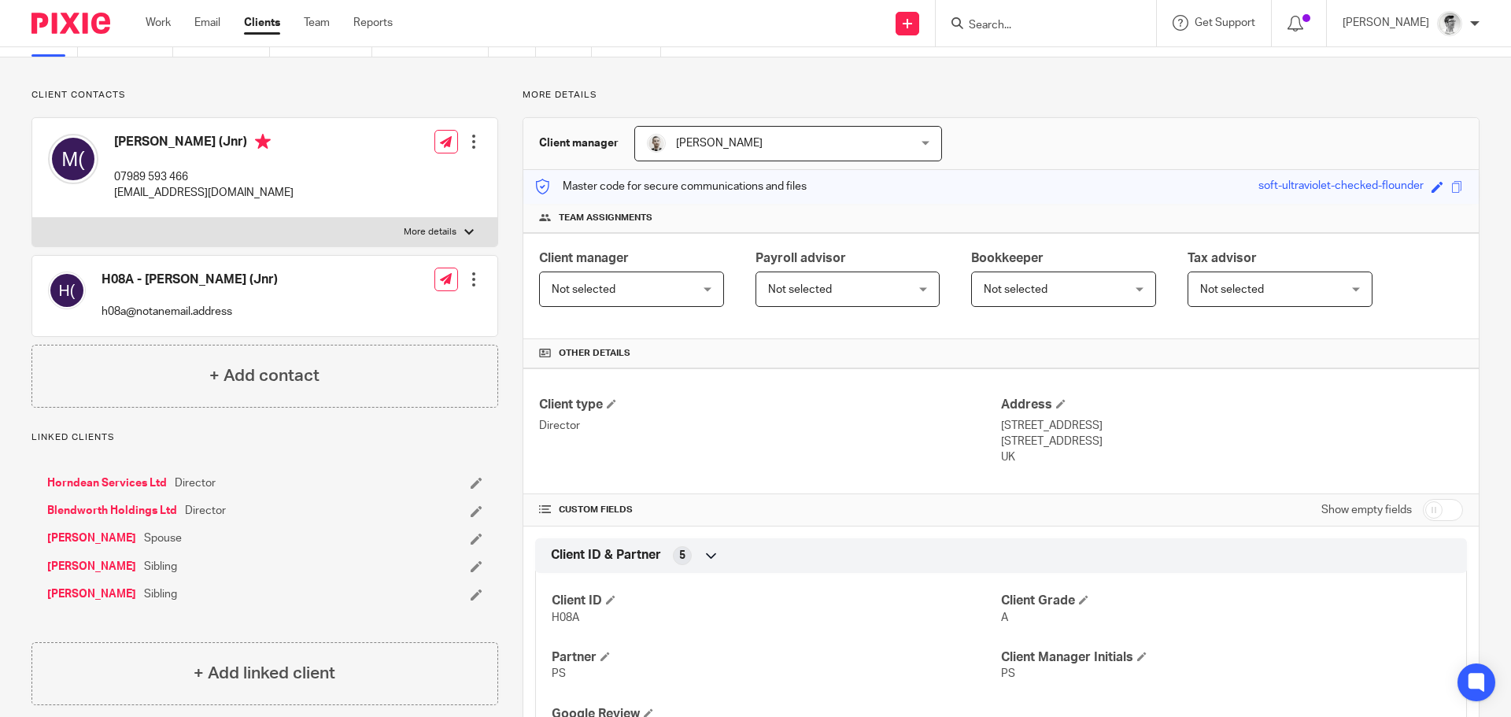 The height and width of the screenshot is (717, 1511). I want to click on span: Other details, so click(594, 353).